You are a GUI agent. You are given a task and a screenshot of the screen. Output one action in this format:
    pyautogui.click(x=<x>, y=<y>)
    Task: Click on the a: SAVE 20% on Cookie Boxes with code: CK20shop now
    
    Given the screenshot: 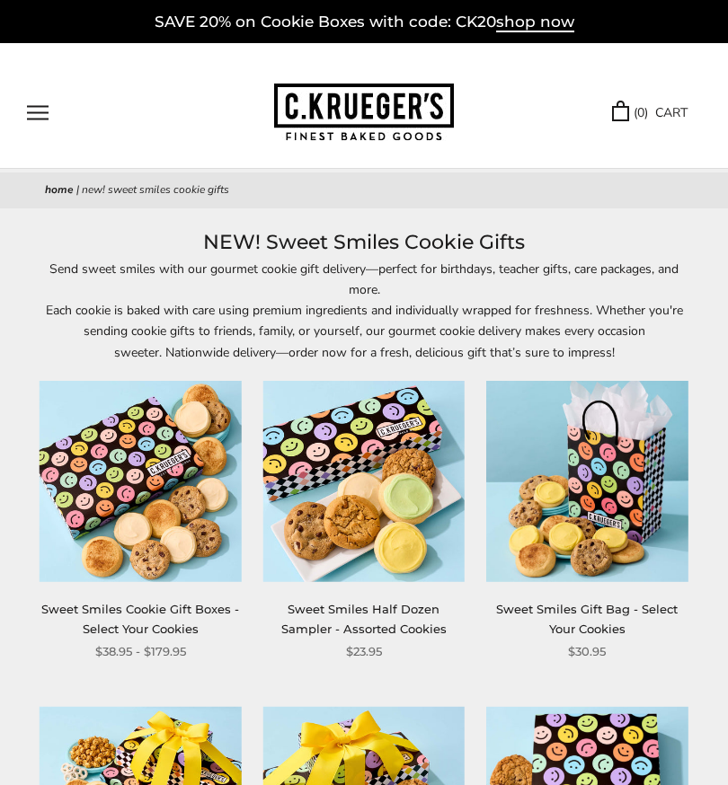 What is the action you would take?
    pyautogui.click(x=364, y=22)
    